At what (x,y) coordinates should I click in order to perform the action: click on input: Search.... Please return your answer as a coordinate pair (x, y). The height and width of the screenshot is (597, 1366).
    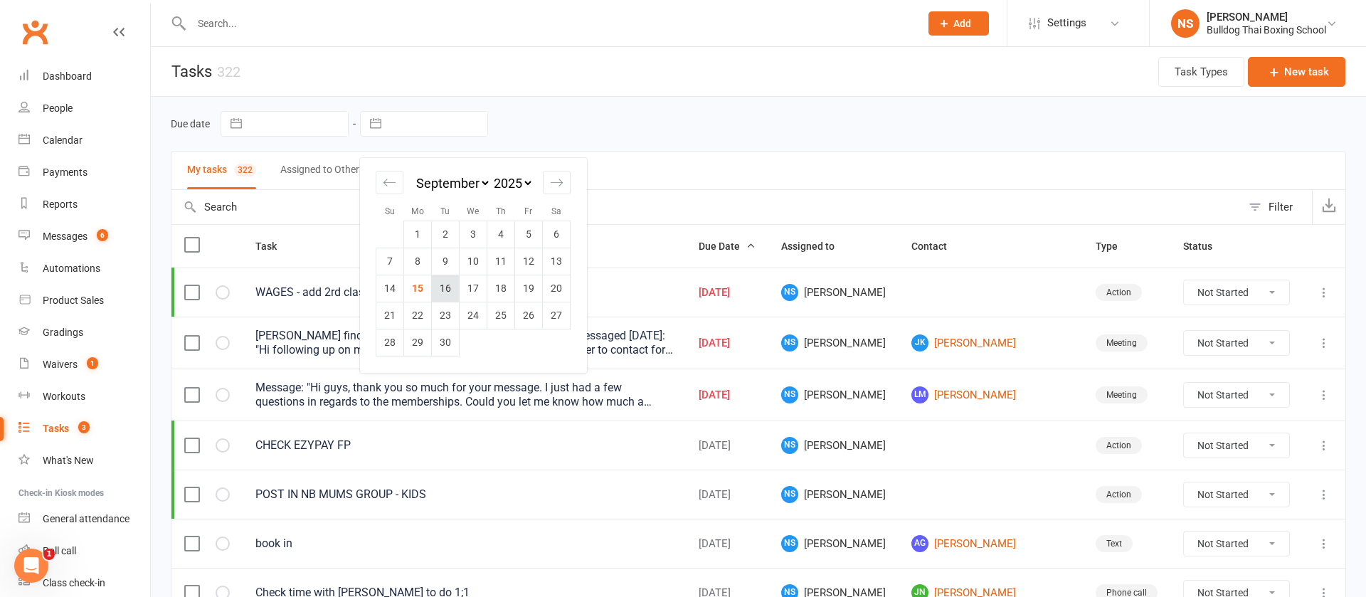
    Looking at the image, I should click on (549, 23).